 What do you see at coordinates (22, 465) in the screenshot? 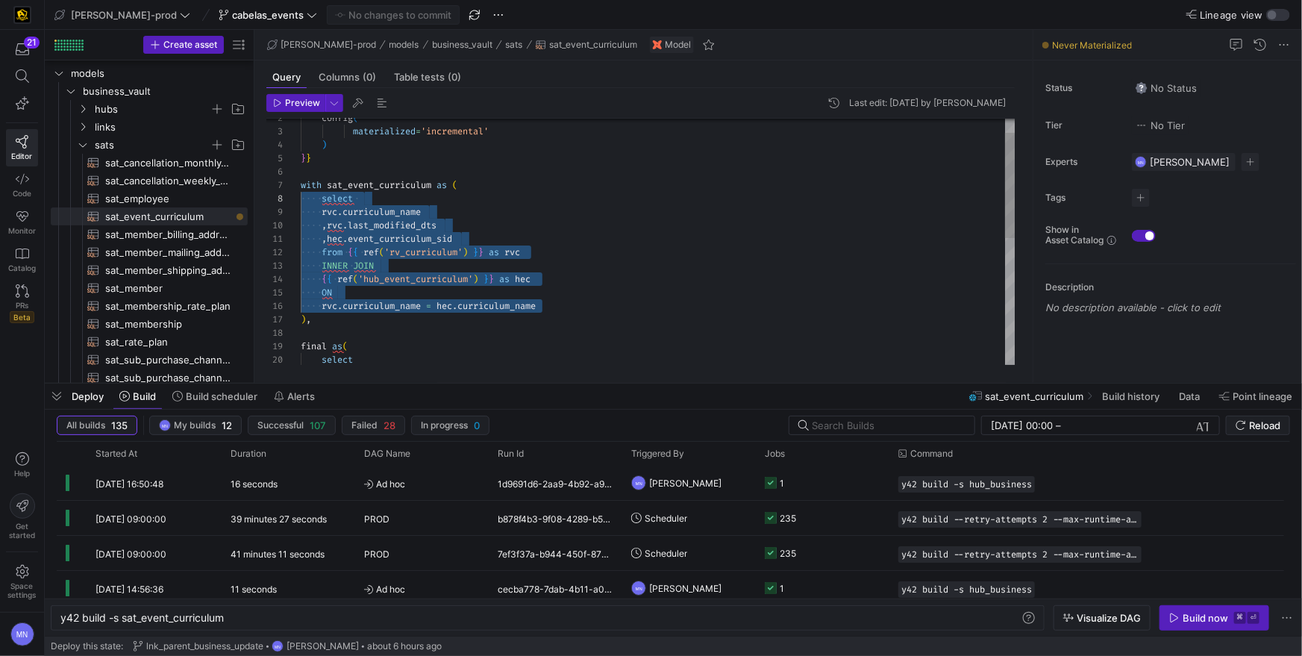
I see `button: Help` at bounding box center [22, 465].